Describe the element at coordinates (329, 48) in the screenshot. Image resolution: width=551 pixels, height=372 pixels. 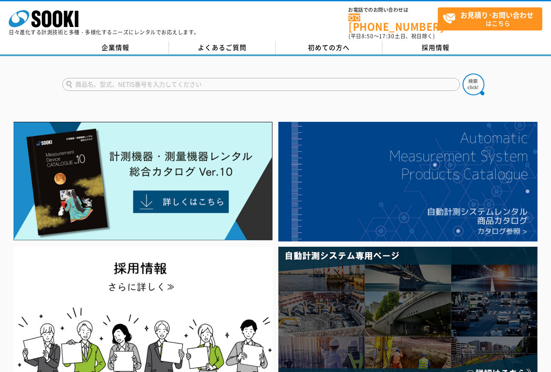
I see `a: 初めての方へ` at that location.